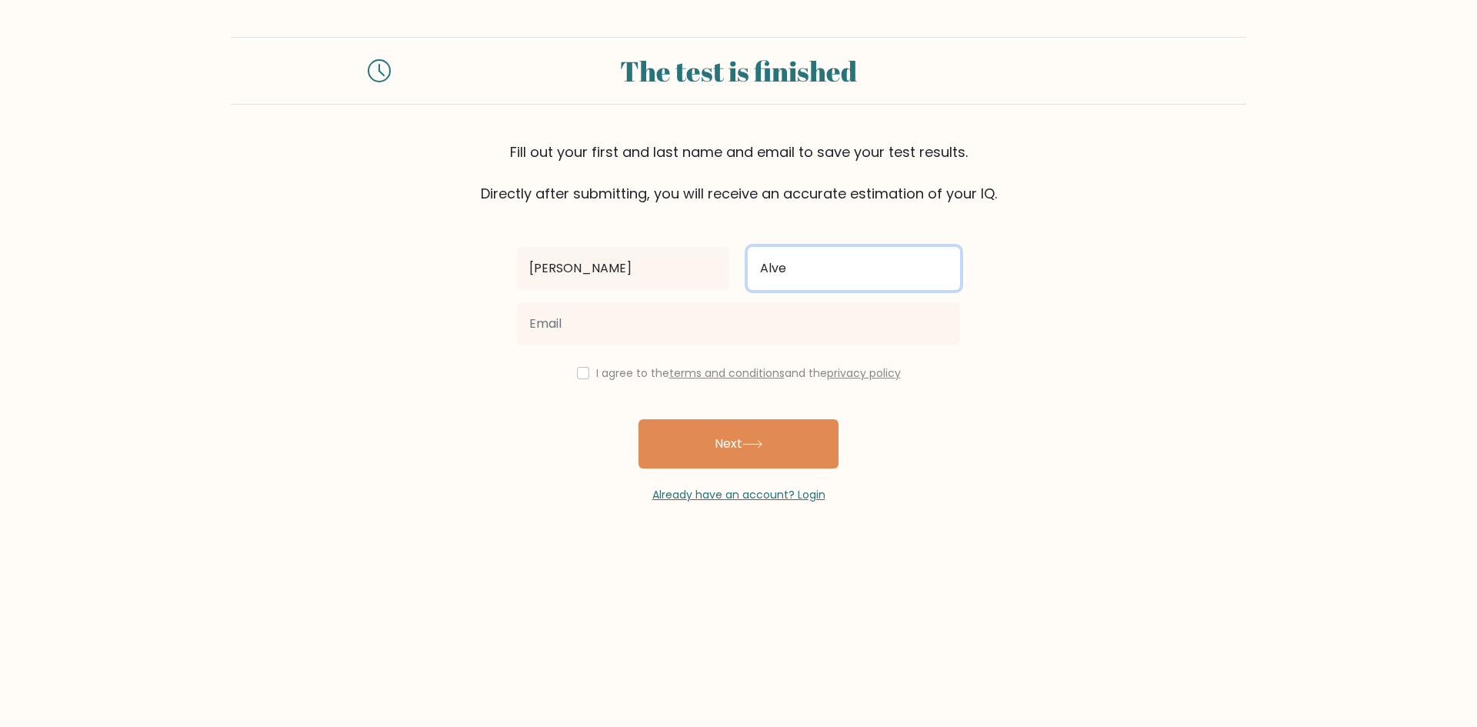  I want to click on label: I agree to the and the, so click(748, 373).